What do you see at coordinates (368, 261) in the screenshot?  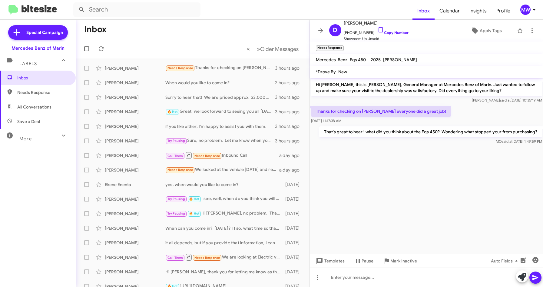 I see `span: Pause` at bounding box center [368, 261].